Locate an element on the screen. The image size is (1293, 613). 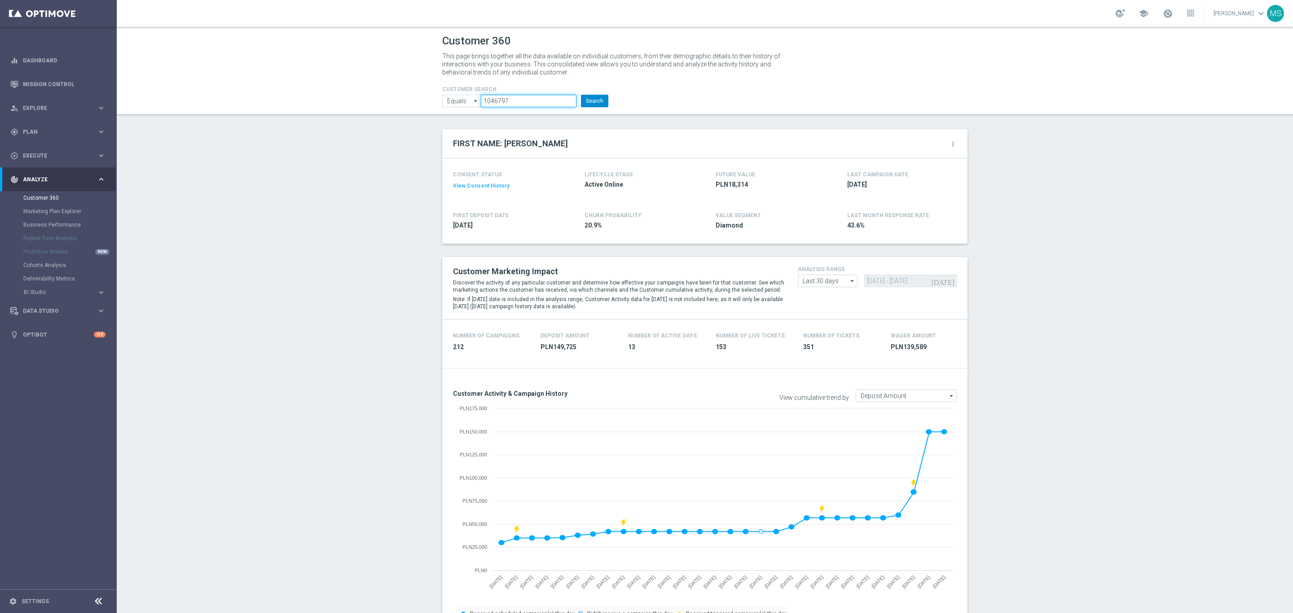
div: lightbulb Optibot +10 is located at coordinates (58, 335).